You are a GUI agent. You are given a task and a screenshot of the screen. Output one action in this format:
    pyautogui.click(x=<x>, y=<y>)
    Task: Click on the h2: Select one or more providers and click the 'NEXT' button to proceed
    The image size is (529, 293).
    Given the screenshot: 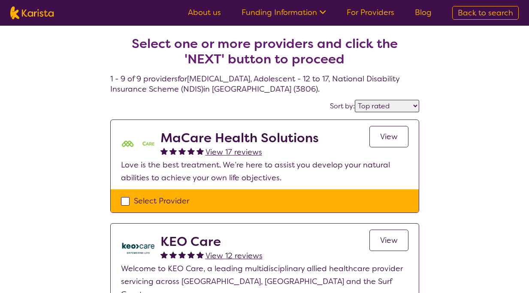 What is the action you would take?
    pyautogui.click(x=265, y=51)
    